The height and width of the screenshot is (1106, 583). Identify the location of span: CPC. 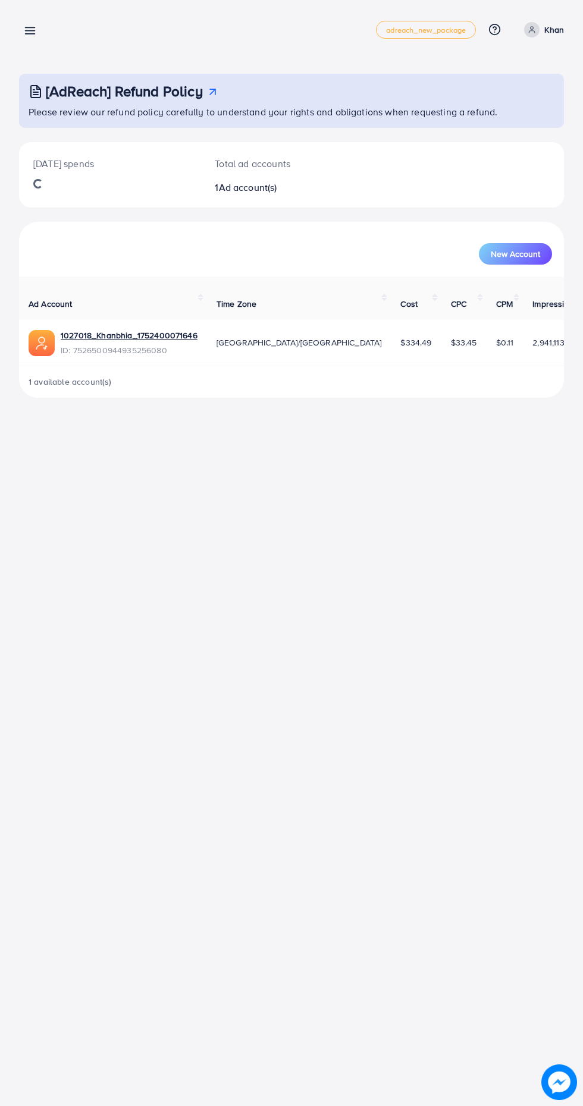
(458, 304).